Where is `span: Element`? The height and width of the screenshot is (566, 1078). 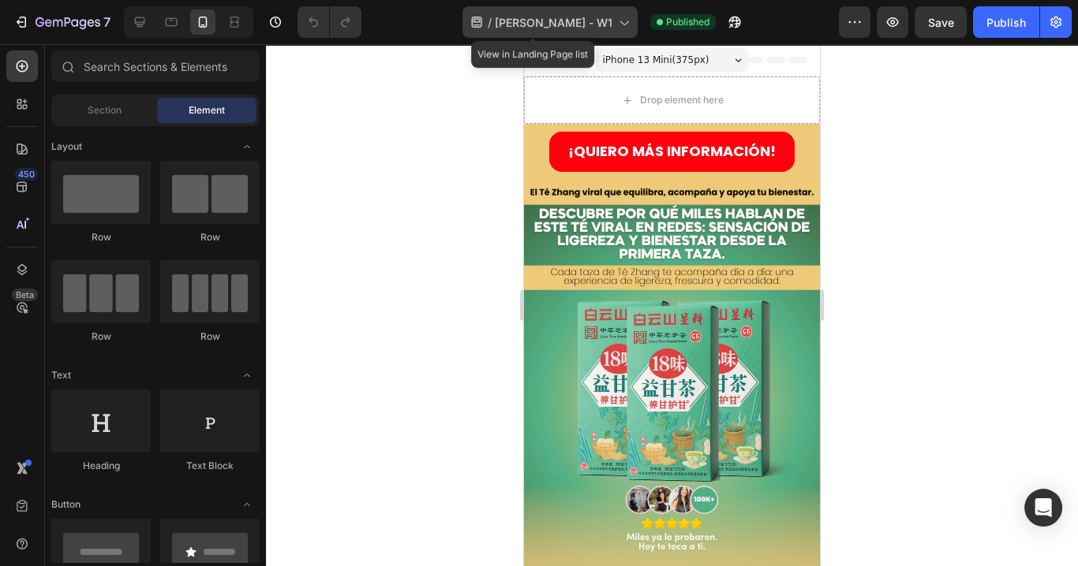 span: Element is located at coordinates (207, 110).